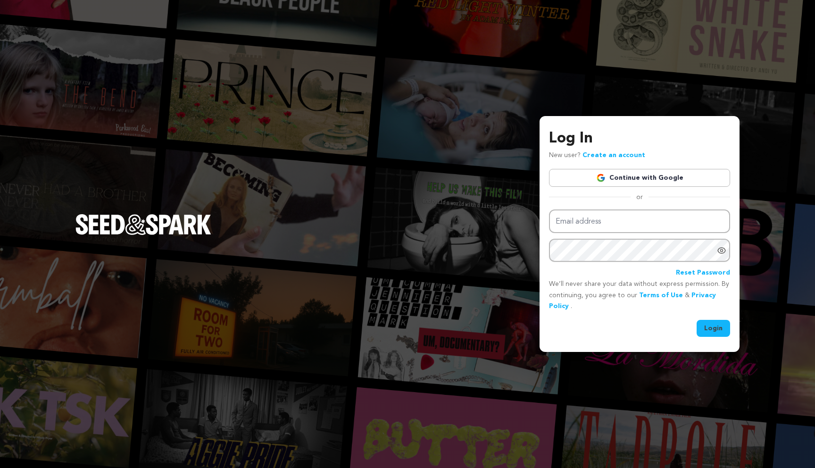 Image resolution: width=815 pixels, height=468 pixels. I want to click on h3: Log In, so click(639, 139).